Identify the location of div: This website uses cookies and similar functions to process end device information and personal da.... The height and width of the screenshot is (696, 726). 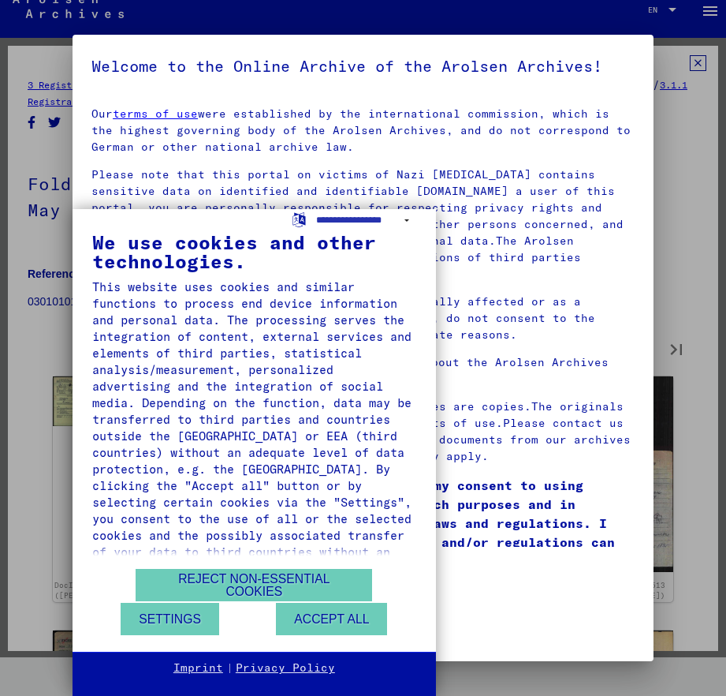
(254, 427).